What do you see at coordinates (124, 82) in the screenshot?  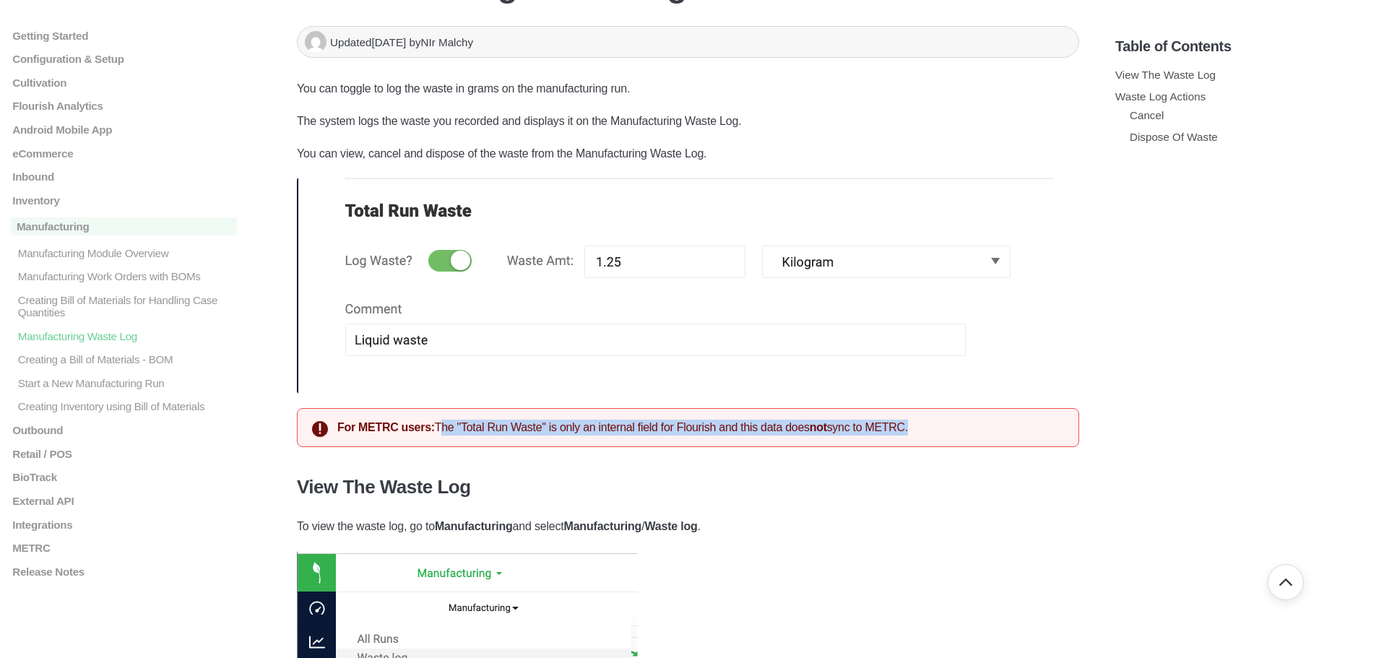 I see `a: Cultivation` at bounding box center [124, 82].